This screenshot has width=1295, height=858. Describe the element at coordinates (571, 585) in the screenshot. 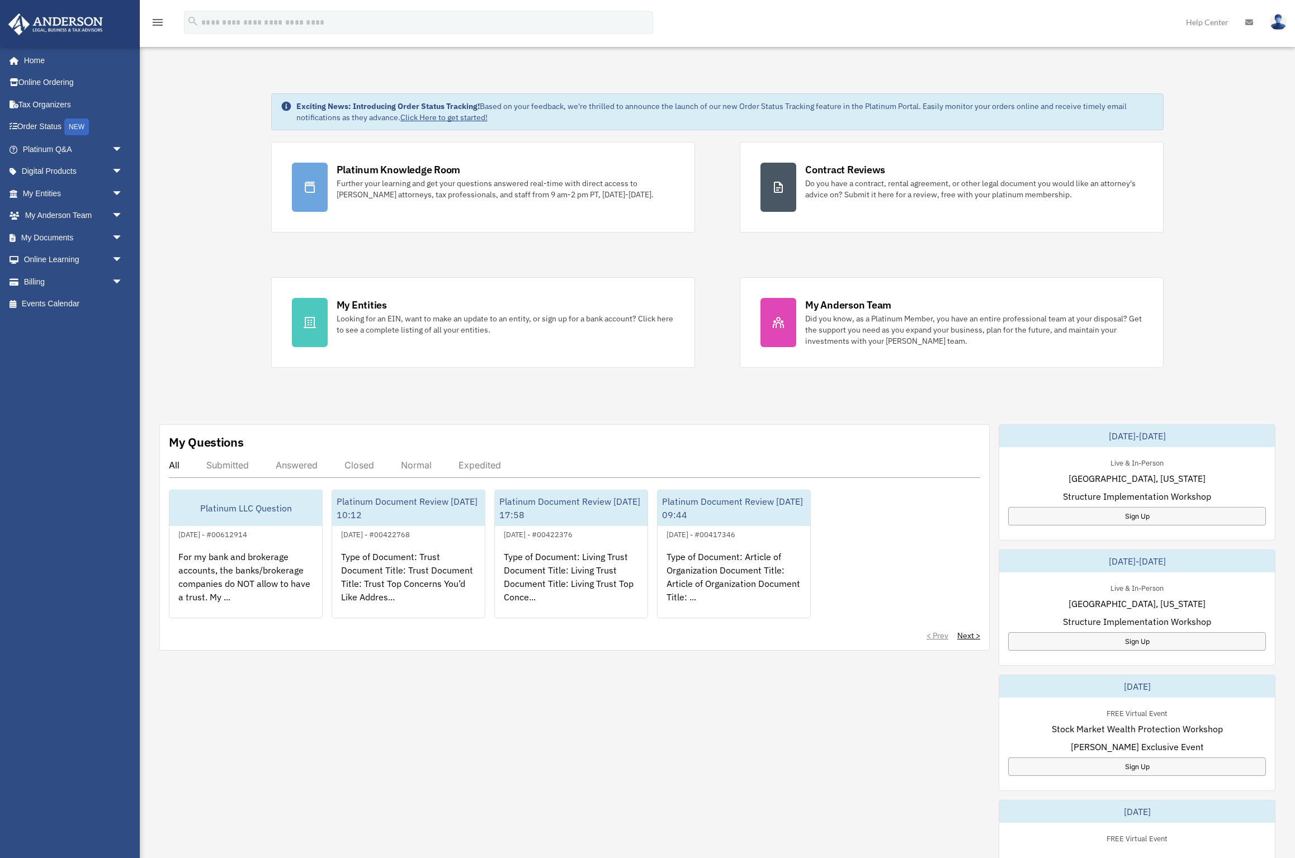

I see `div: Type of Document: Living Trust Document Title: Living Trust Document Title: Living Trust Top Conc...` at that location.